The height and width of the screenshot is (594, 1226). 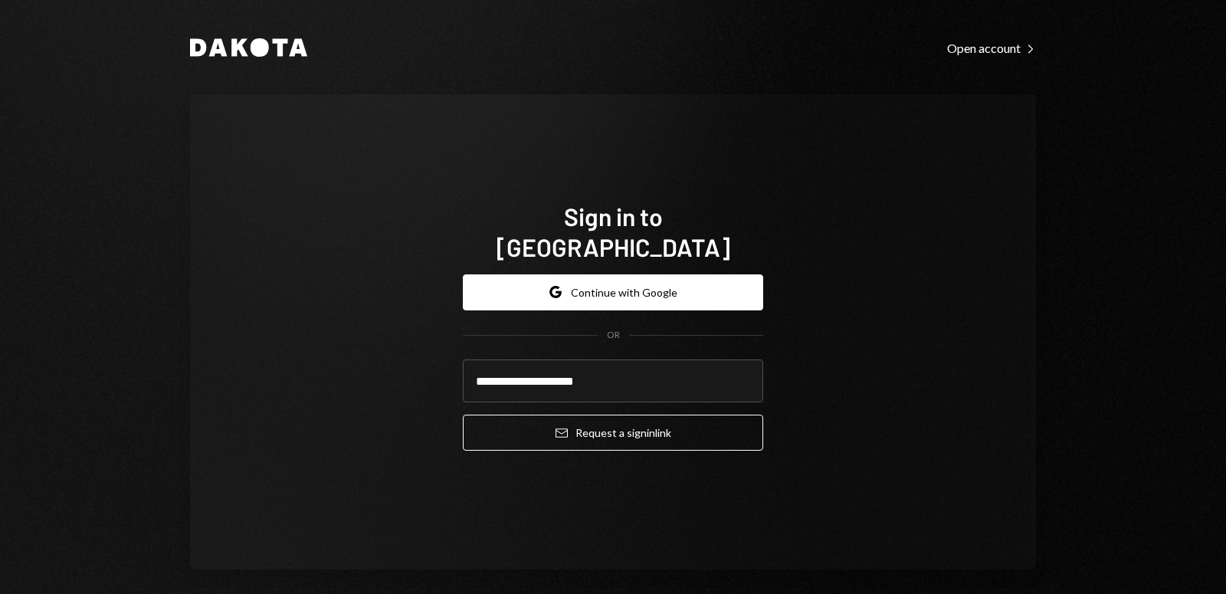 I want to click on button: Continue with Google, so click(x=613, y=292).